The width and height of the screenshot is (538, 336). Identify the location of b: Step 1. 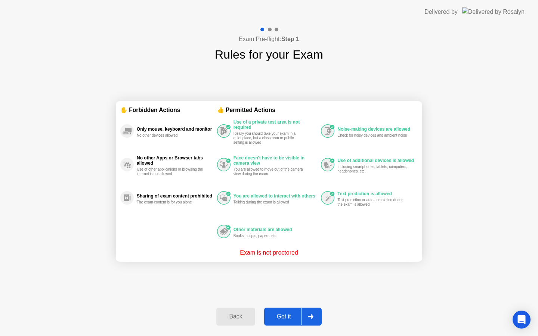
(290, 39).